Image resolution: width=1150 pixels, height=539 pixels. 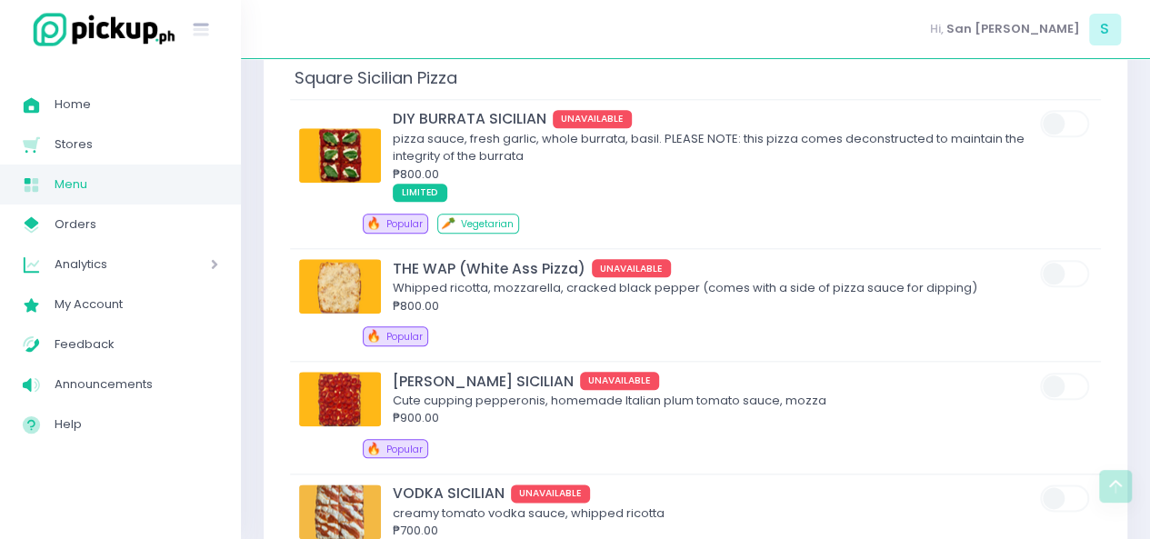 What do you see at coordinates (1104, 29) in the screenshot?
I see `span: S` at bounding box center [1104, 29].